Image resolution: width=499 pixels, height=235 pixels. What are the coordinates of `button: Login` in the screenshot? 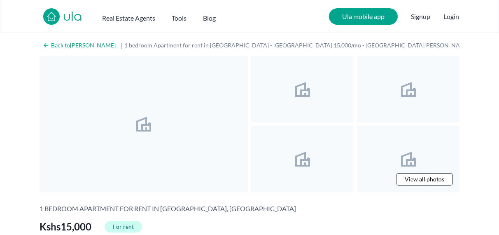 It's located at (451, 16).